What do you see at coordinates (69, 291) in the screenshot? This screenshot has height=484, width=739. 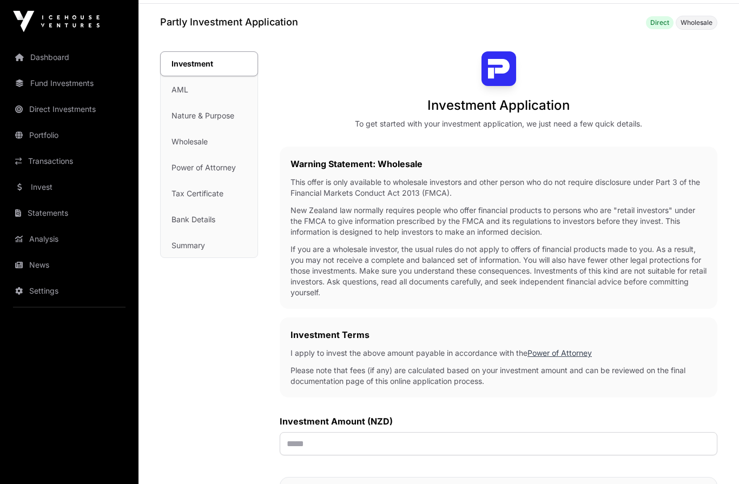 I see `a: Settings` at bounding box center [69, 291].